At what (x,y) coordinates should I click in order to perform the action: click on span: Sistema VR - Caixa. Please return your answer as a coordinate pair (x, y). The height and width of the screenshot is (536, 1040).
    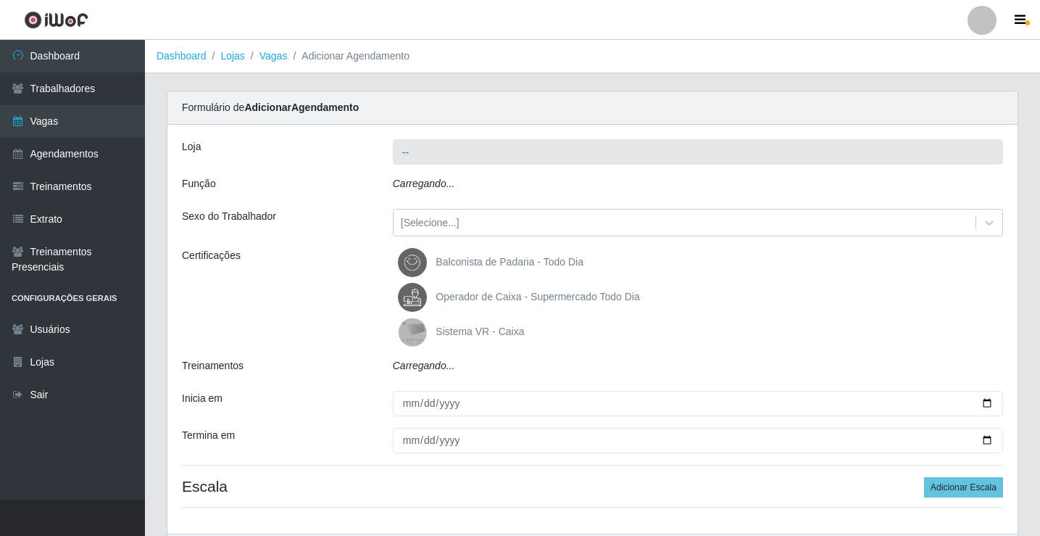
    Looking at the image, I should click on (480, 331).